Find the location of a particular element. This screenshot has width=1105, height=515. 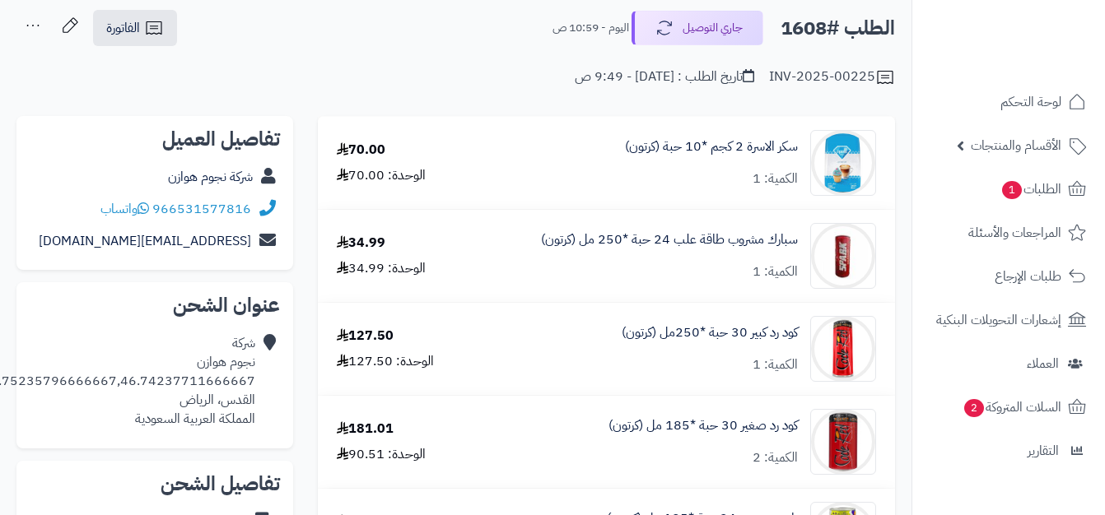

span: طلبات الإرجاع is located at coordinates (1027, 277).